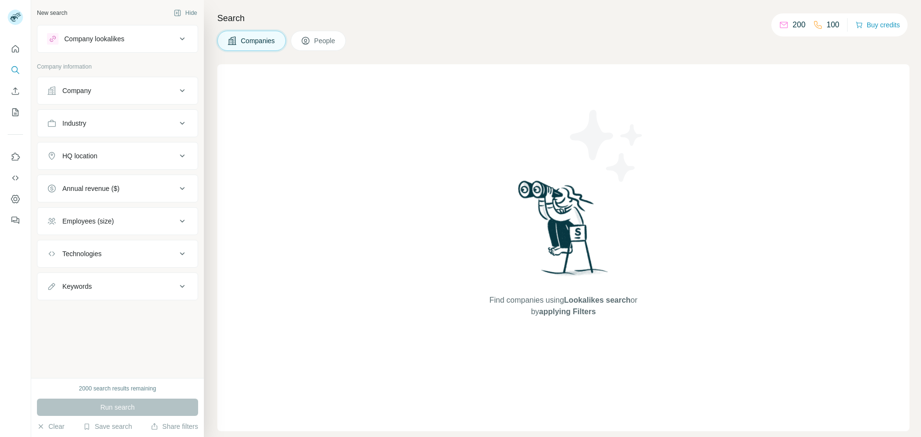  What do you see at coordinates (15, 49) in the screenshot?
I see `button: Quick start` at bounding box center [15, 49].